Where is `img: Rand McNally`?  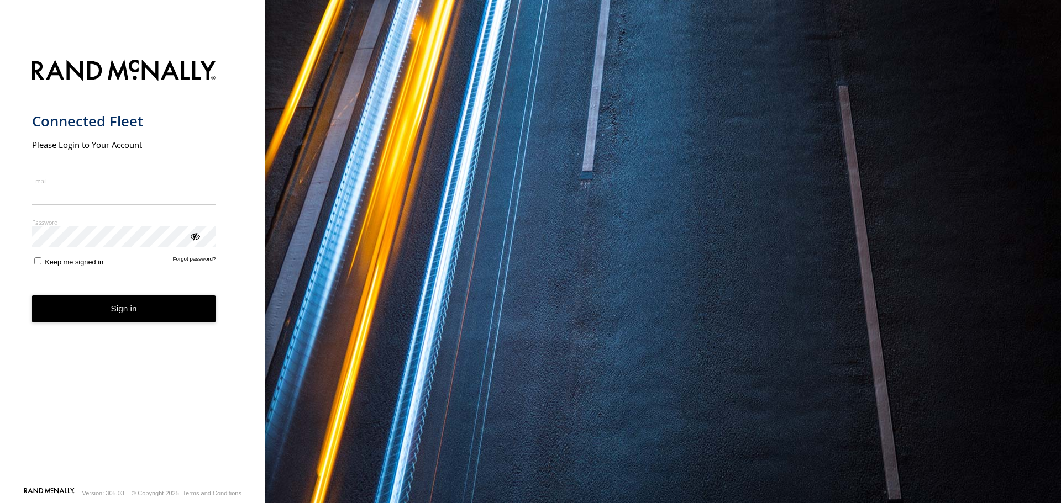
img: Rand McNally is located at coordinates (124, 71).